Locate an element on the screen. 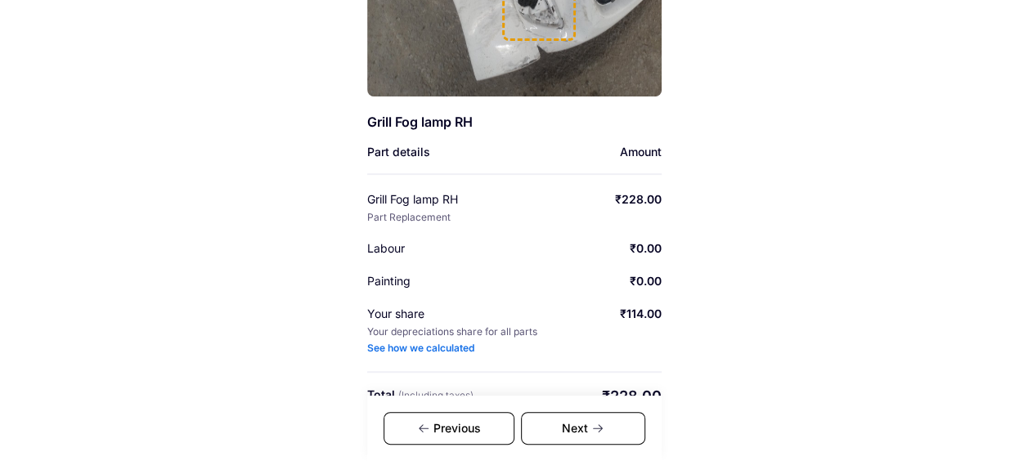 The image size is (1028, 461). div: See how we calculated is located at coordinates (420, 348).